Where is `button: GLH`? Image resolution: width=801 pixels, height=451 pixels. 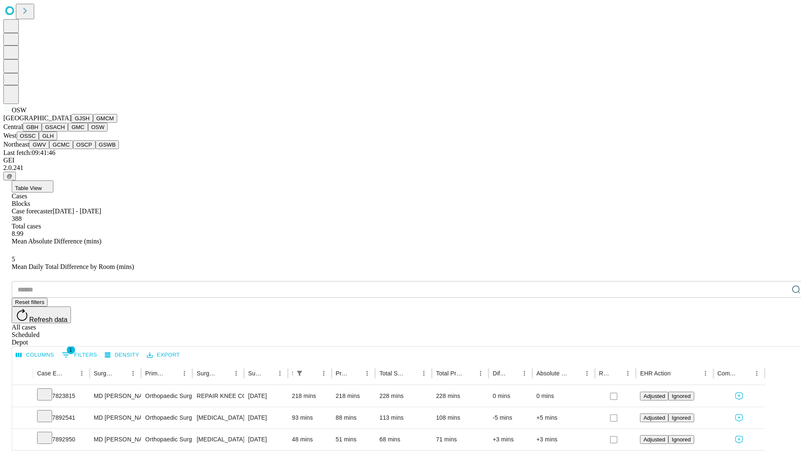
button: GLH is located at coordinates (48, 136).